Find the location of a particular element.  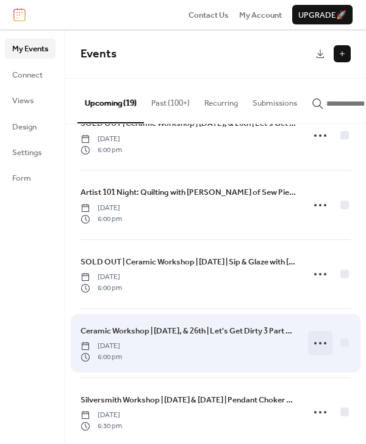

span: Settings is located at coordinates (27, 153).